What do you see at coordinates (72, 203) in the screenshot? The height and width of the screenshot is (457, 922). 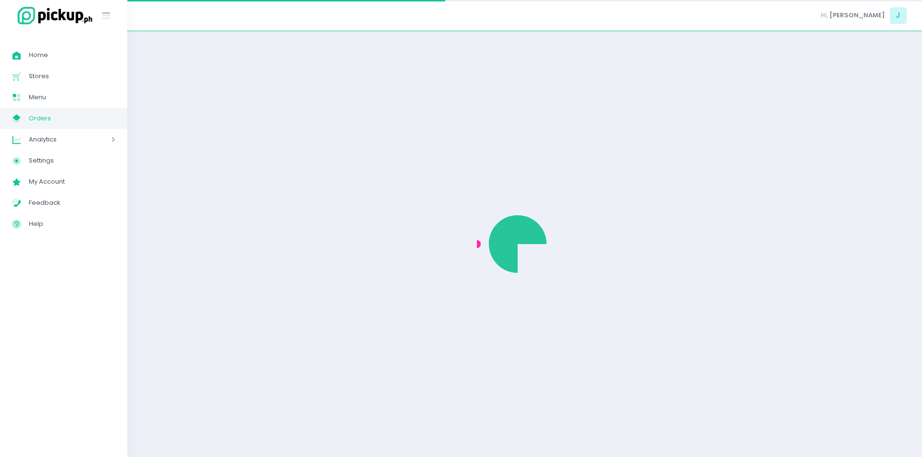 I see `span: Feedback` at bounding box center [72, 203].